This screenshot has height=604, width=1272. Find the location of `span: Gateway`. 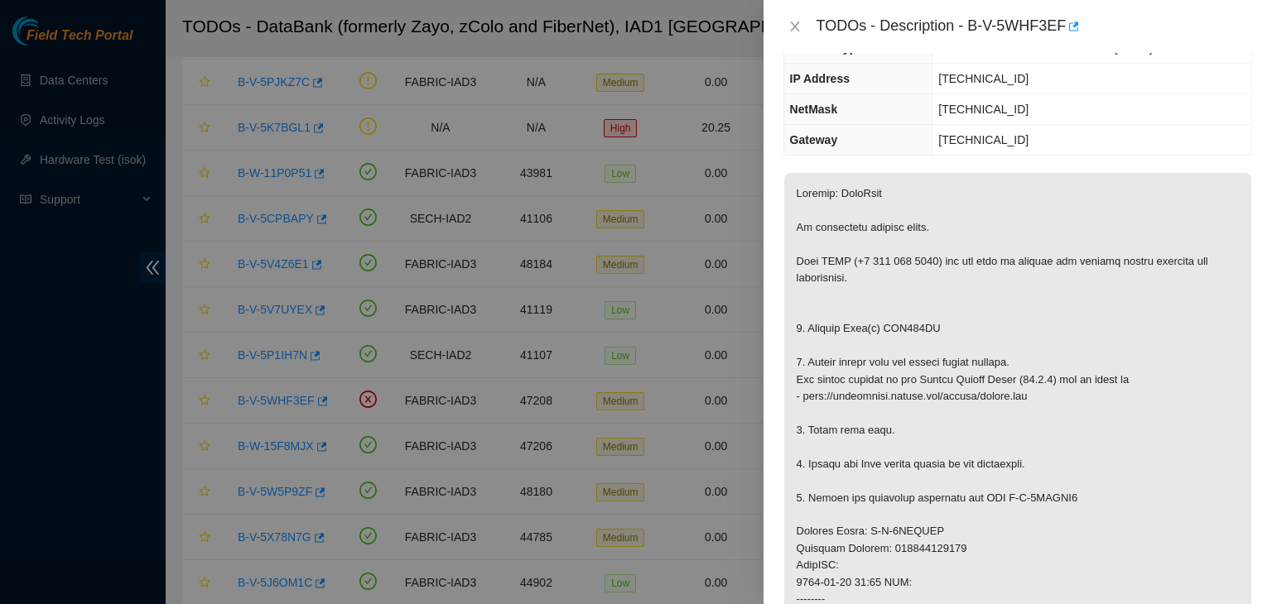

span: Gateway is located at coordinates (814, 140).